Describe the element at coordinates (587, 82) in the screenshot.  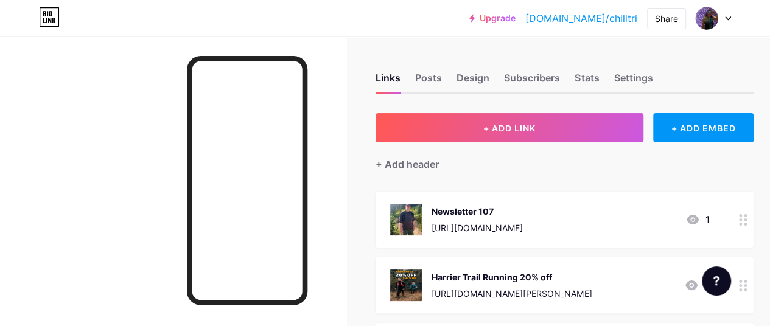
I see `div: Stats` at that location.